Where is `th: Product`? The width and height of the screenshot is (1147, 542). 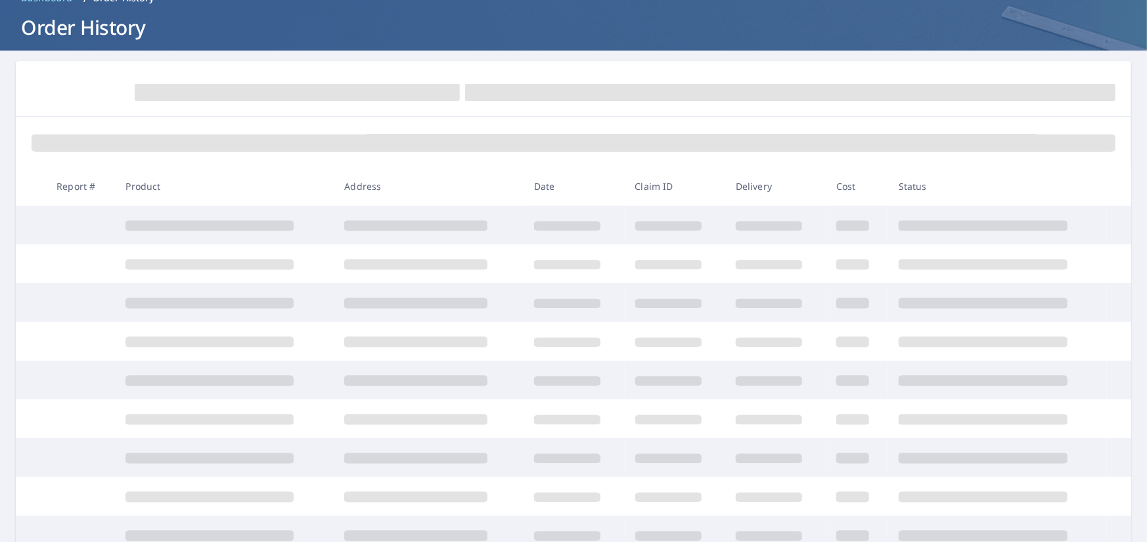
th: Product is located at coordinates (224, 186).